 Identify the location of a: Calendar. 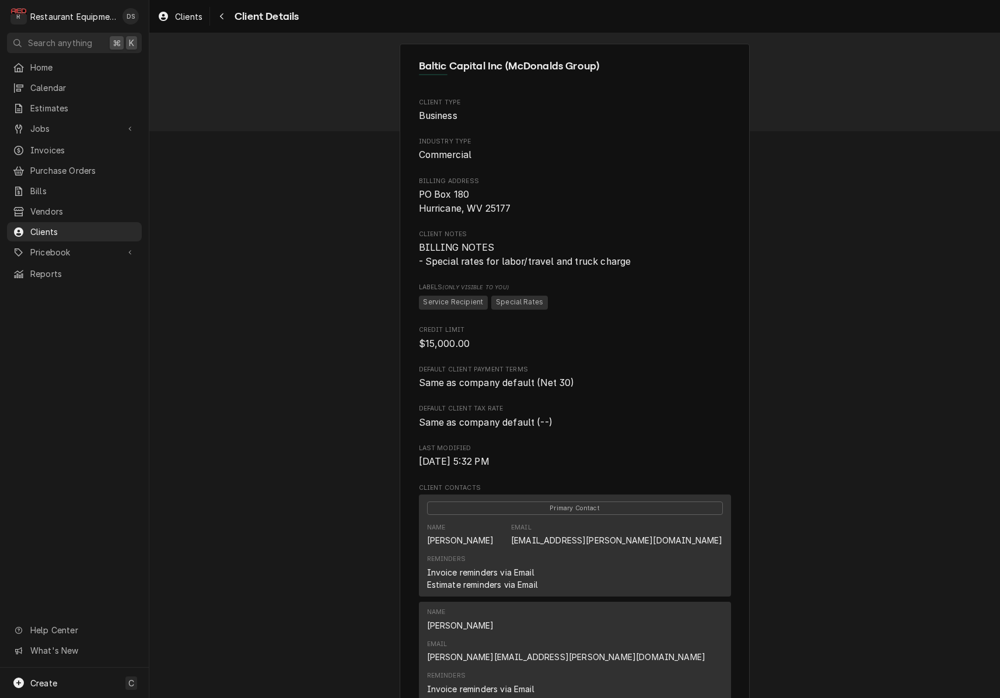
(74, 87).